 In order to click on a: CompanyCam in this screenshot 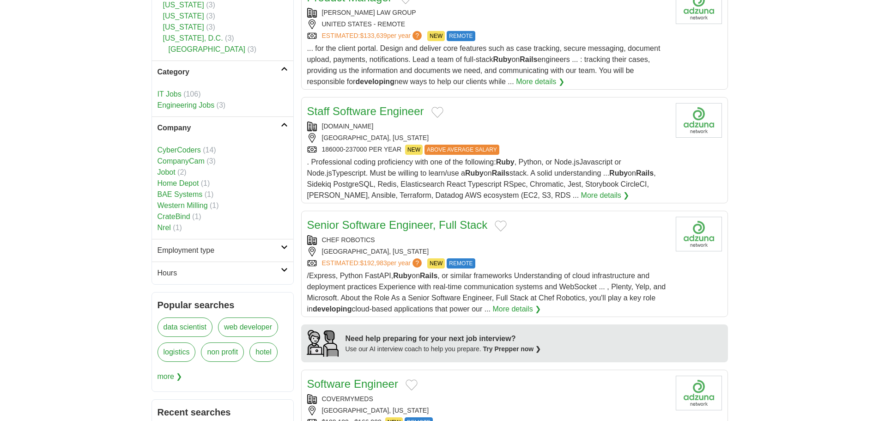, I will do `click(181, 161)`.